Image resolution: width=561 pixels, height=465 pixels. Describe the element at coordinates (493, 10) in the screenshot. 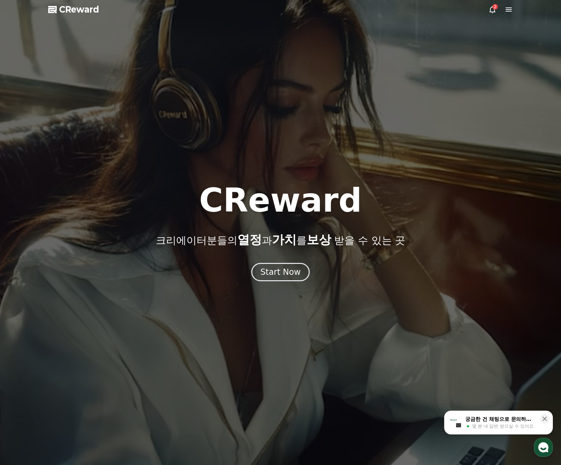

I see `a: 2` at that location.